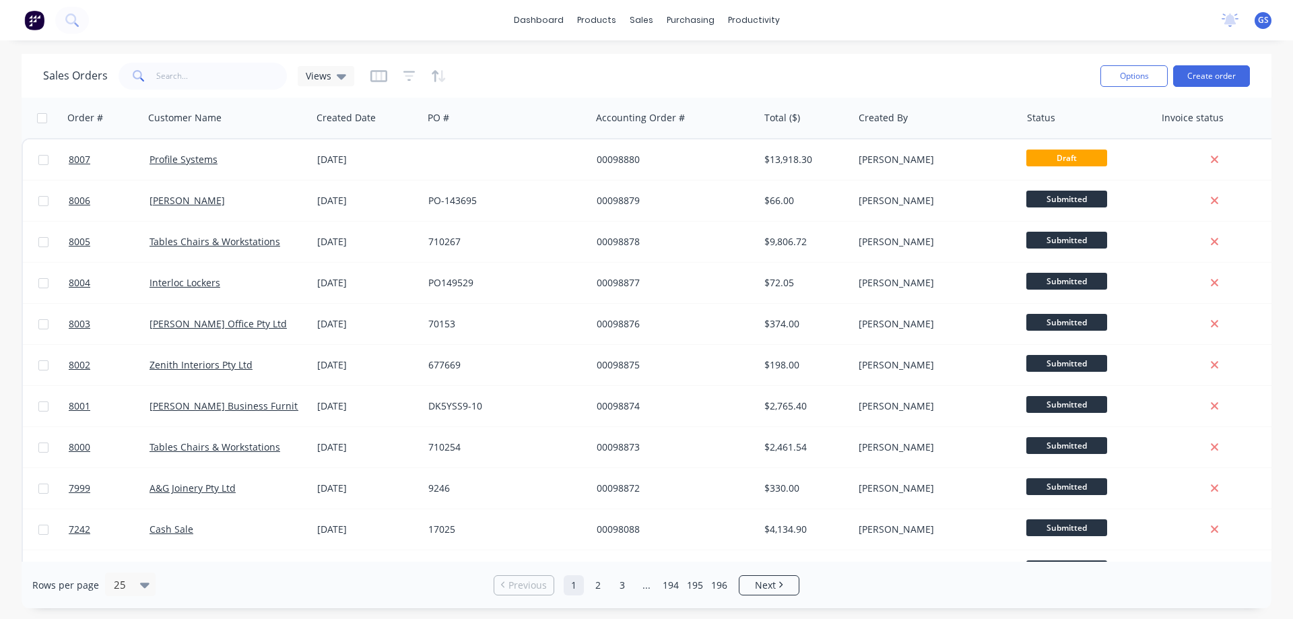 The width and height of the screenshot is (1293, 619). Describe the element at coordinates (109, 447) in the screenshot. I see `a: 8000` at that location.